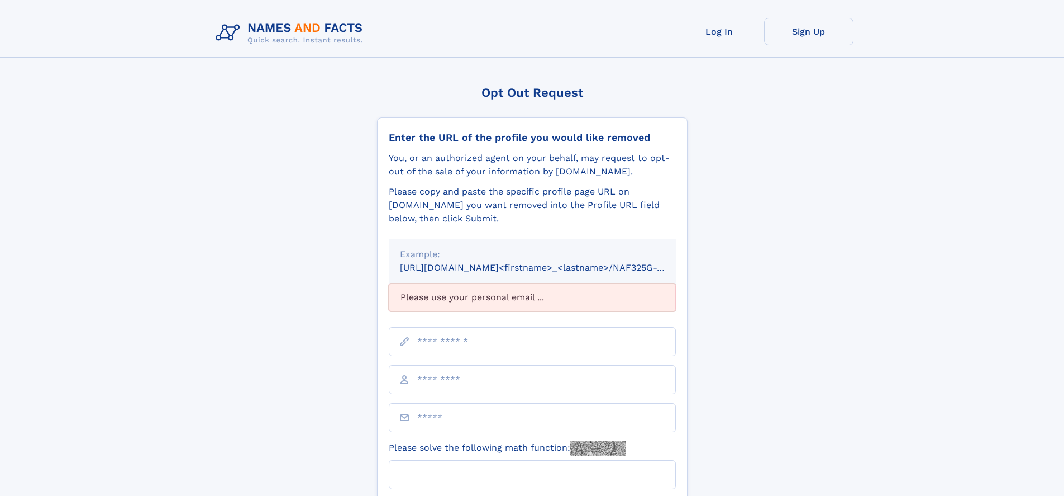 Image resolution: width=1064 pixels, height=496 pixels. I want to click on img: Logo Names and Facts, so click(292, 33).